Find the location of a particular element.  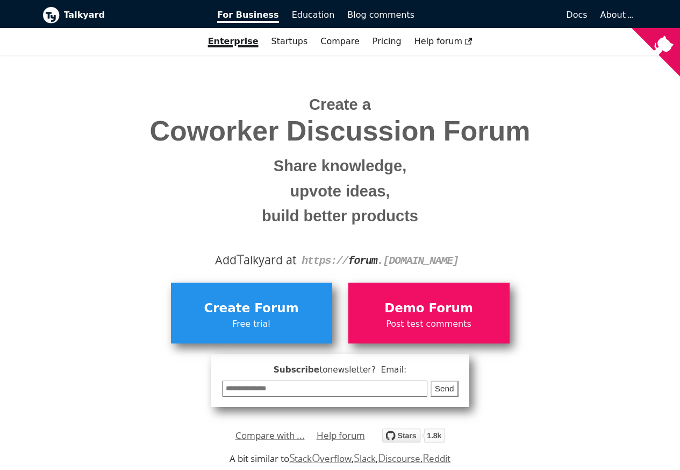

a: Docs is located at coordinates (508, 15).